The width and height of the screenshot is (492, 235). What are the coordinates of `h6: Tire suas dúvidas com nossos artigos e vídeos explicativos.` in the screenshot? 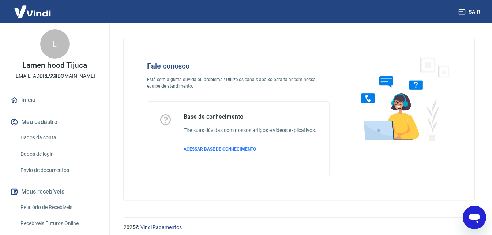 It's located at (250, 130).